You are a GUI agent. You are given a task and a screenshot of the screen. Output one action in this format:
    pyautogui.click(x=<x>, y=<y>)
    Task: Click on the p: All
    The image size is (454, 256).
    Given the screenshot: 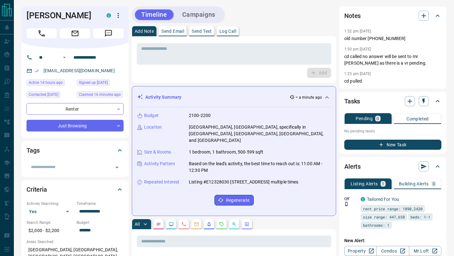 What is the action you would take?
    pyautogui.click(x=137, y=224)
    